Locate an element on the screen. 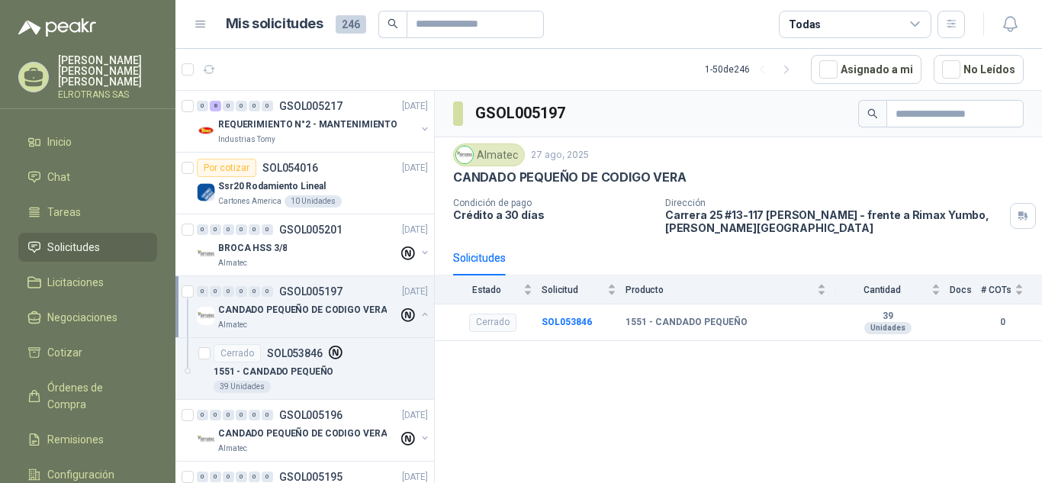 The width and height of the screenshot is (1042, 483). a: Licitaciones is located at coordinates (88, 282).